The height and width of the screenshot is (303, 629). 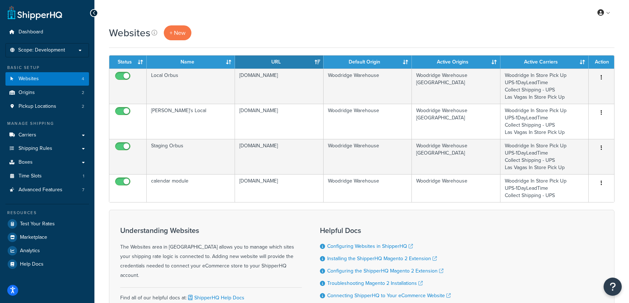 What do you see at coordinates (47, 135) in the screenshot?
I see `a: Carriers` at bounding box center [47, 135].